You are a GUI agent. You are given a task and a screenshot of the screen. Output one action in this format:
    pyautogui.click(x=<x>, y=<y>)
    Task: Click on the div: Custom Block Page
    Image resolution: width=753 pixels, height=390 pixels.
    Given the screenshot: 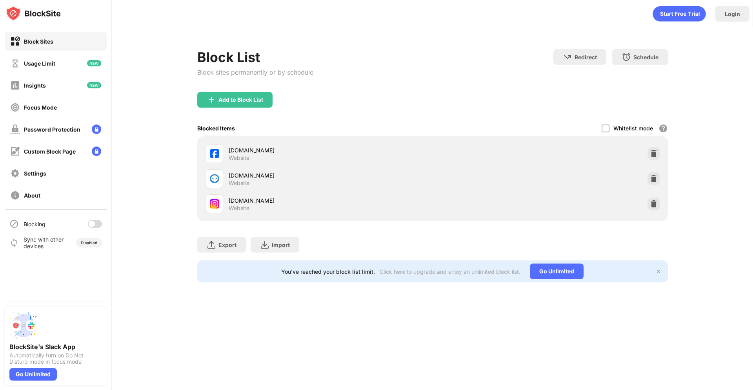 What is the action you would take?
    pyautogui.click(x=50, y=151)
    